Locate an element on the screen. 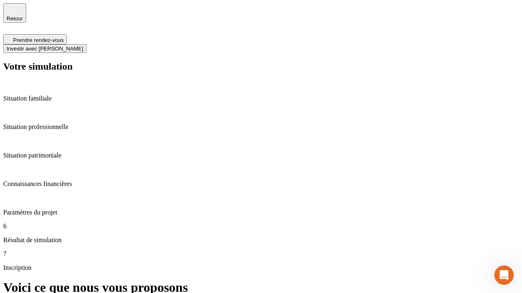 The image size is (522, 293). p: Connaissances financières is located at coordinates (261, 184).